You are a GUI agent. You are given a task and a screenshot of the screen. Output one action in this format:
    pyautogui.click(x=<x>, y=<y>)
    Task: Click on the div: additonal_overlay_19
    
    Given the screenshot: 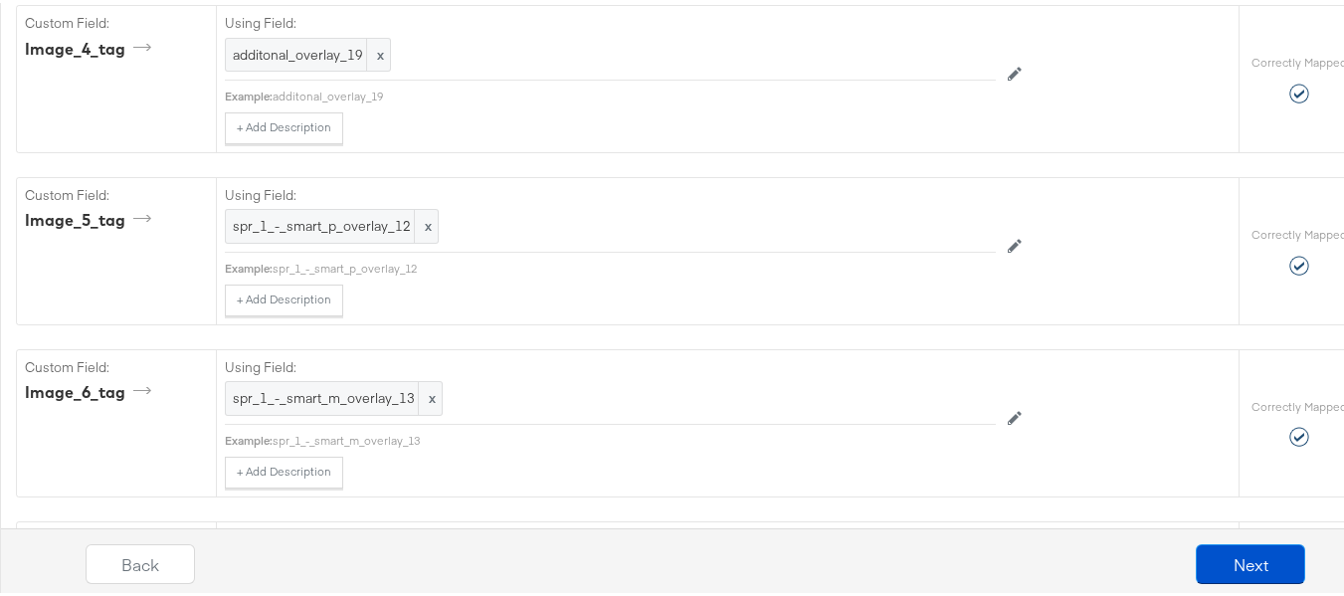 What is the action you would take?
    pyautogui.click(x=634, y=94)
    